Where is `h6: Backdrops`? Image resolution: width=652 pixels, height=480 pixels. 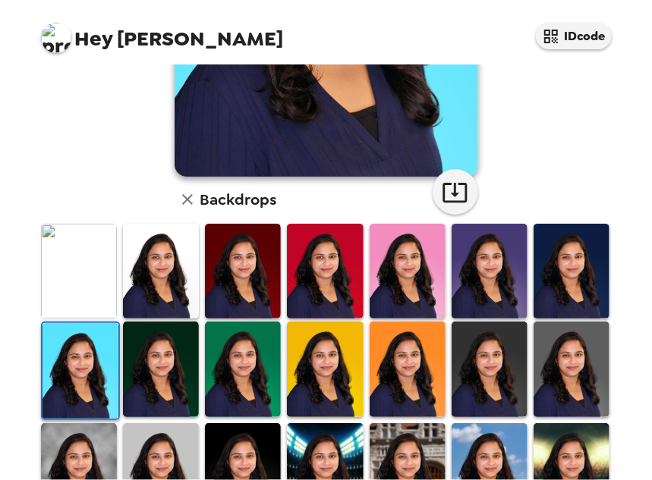 h6: Backdrops is located at coordinates (238, 200).